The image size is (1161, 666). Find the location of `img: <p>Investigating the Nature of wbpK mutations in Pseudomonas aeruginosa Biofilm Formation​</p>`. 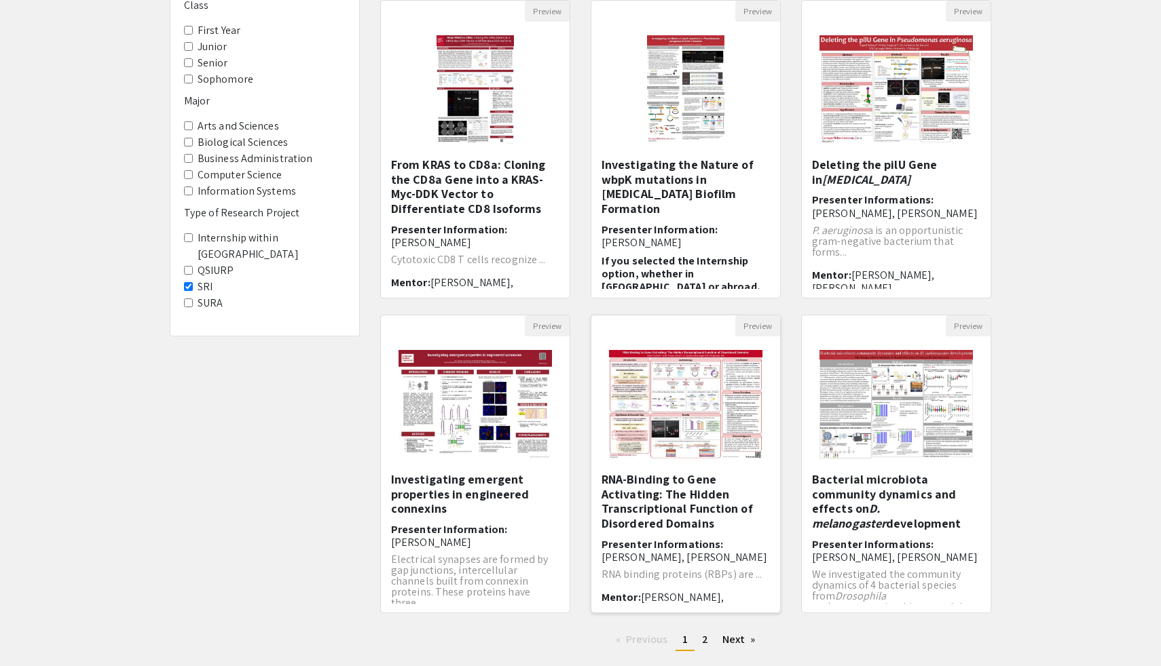

img: <p>Investigating the Nature of wbpK mutations in Pseudomonas aeruginosa Biofilm Formation​</p> is located at coordinates (685, 90).